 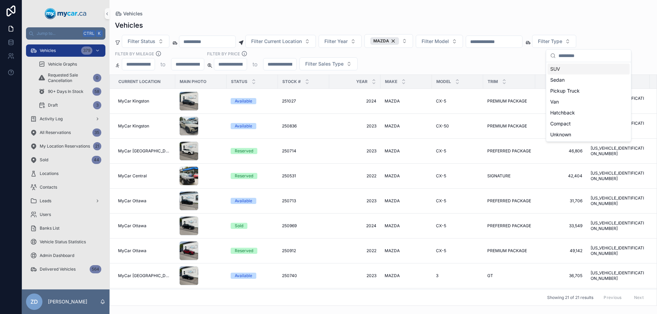 I want to click on span: Filter Sales Type, so click(x=324, y=64).